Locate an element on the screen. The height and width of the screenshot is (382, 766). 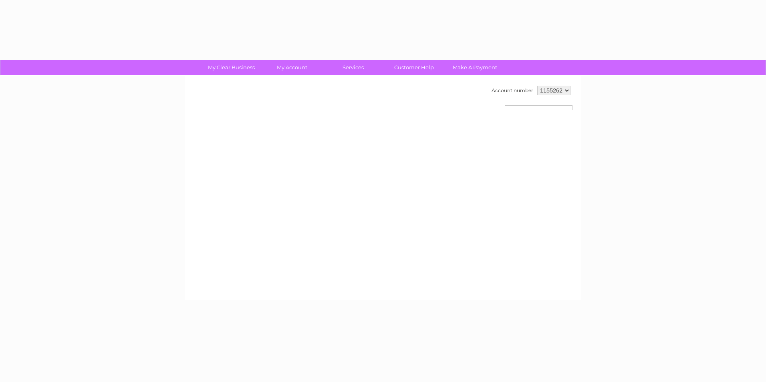
a: Make A Payment is located at coordinates (475, 67).